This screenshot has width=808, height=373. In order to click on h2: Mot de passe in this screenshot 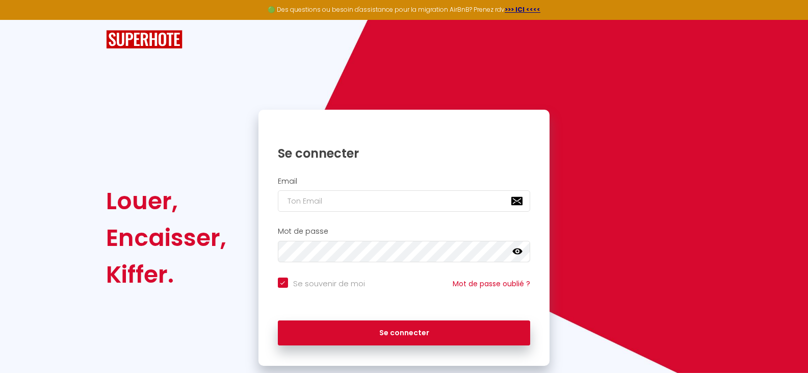, I will do `click(404, 231)`.